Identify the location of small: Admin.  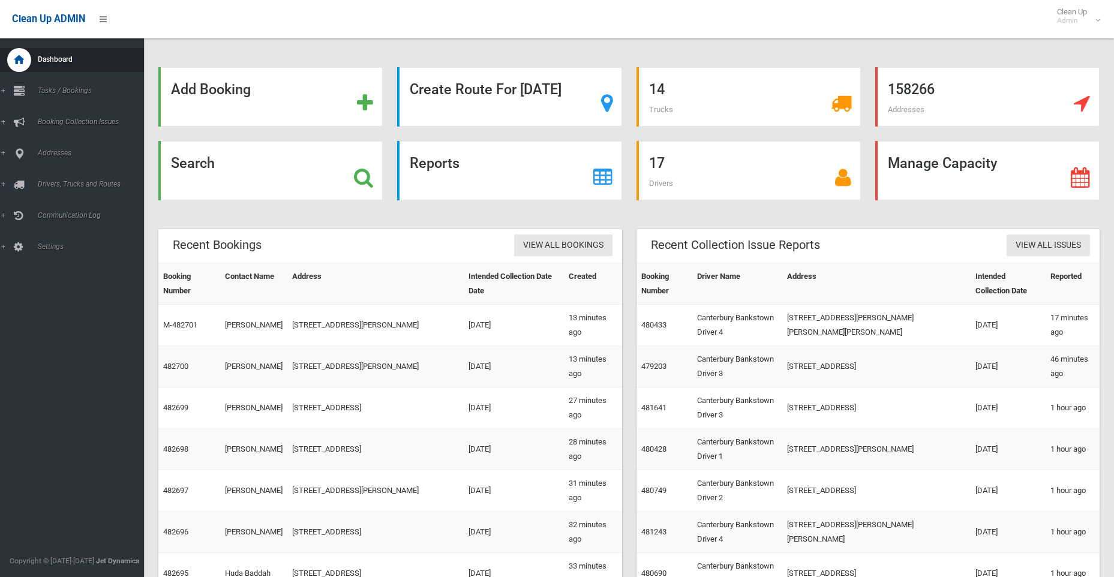
(1072, 20).